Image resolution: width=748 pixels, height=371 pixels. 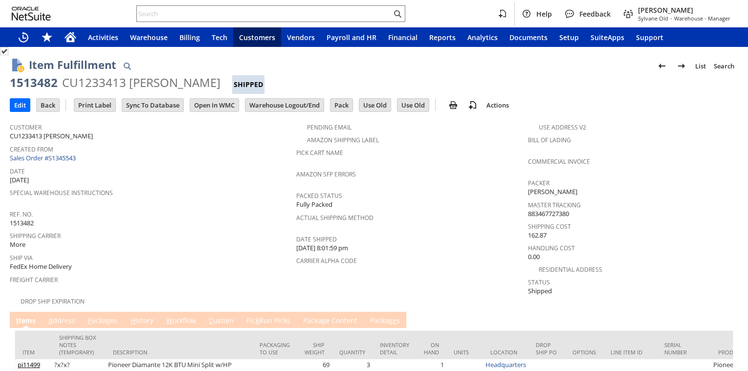 I want to click on a: Status, so click(x=539, y=282).